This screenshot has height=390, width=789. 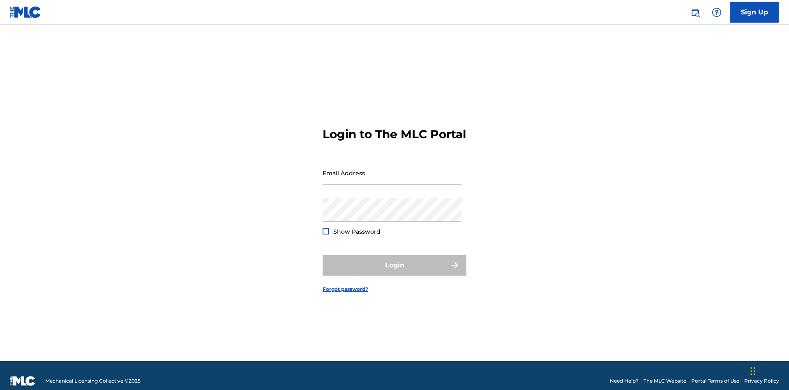 I want to click on a: The MLC Website, so click(x=665, y=381).